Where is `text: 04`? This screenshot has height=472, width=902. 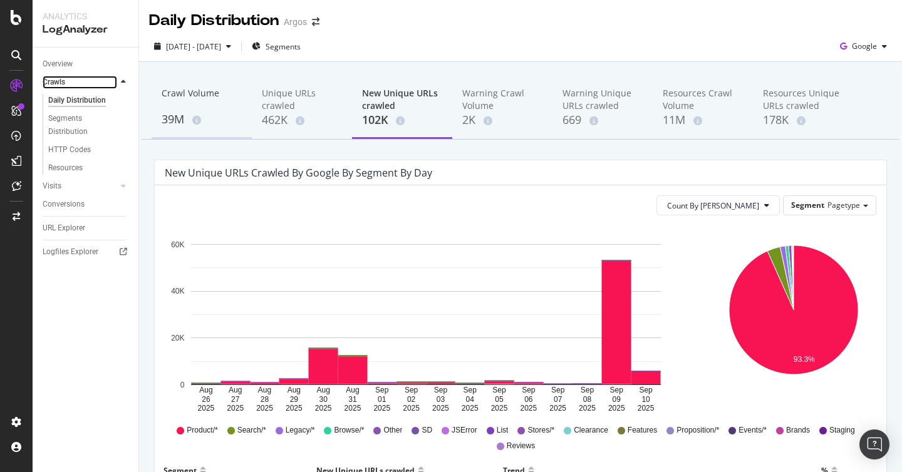 text: 04 is located at coordinates (470, 399).